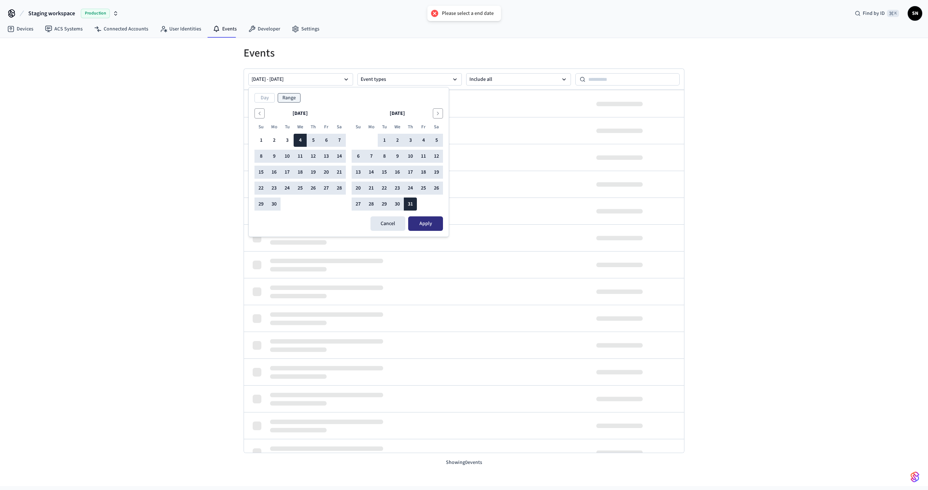 This screenshot has height=490, width=928. What do you see at coordinates (384, 204) in the screenshot?
I see `button: Tuesday, July 29th, 2025, selected` at bounding box center [384, 204].